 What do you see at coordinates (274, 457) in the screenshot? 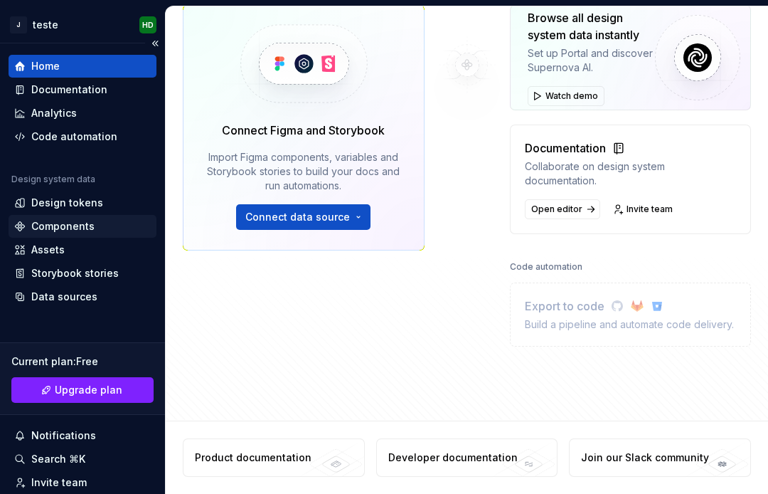
I see `a: Product documentation` at bounding box center [274, 457].